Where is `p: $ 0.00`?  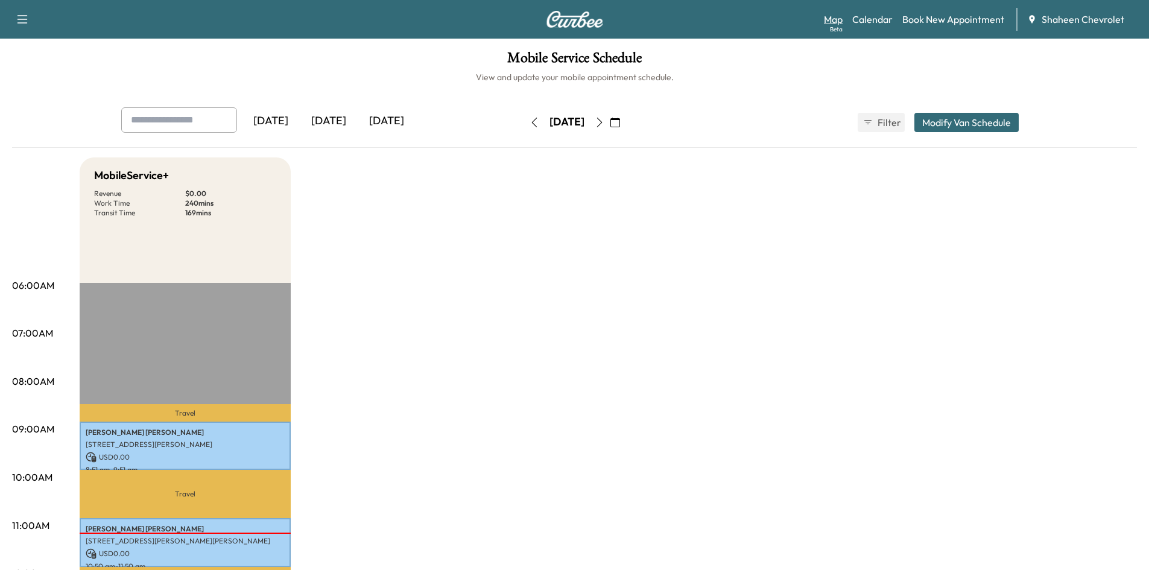 p: $ 0.00 is located at coordinates (230, 194).